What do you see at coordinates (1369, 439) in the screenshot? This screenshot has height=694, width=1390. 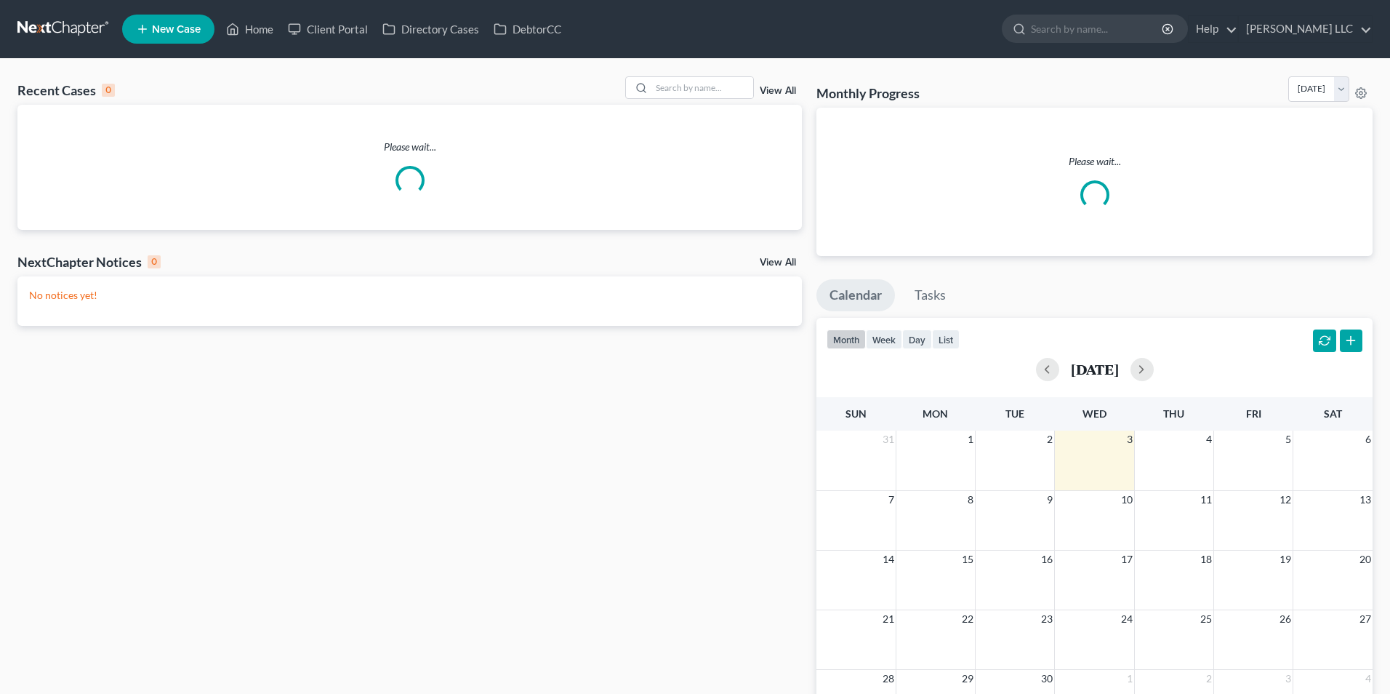 I see `span: 6` at bounding box center [1369, 439].